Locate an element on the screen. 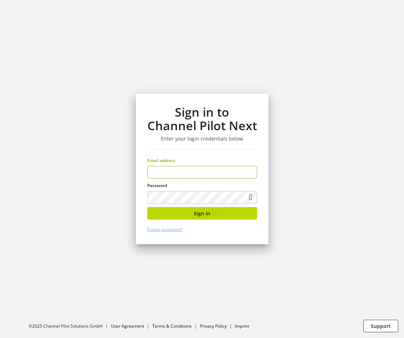  u: Forgot password? is located at coordinates (165, 229).